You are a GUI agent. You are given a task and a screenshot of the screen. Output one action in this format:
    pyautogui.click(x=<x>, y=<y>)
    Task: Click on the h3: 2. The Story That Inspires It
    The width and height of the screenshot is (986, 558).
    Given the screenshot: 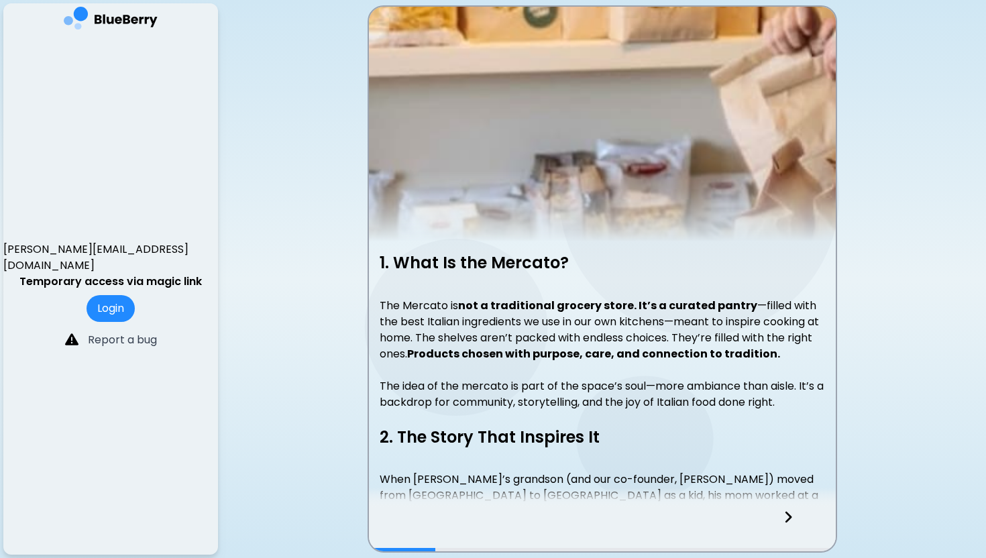 What is the action you would take?
    pyautogui.click(x=603, y=437)
    